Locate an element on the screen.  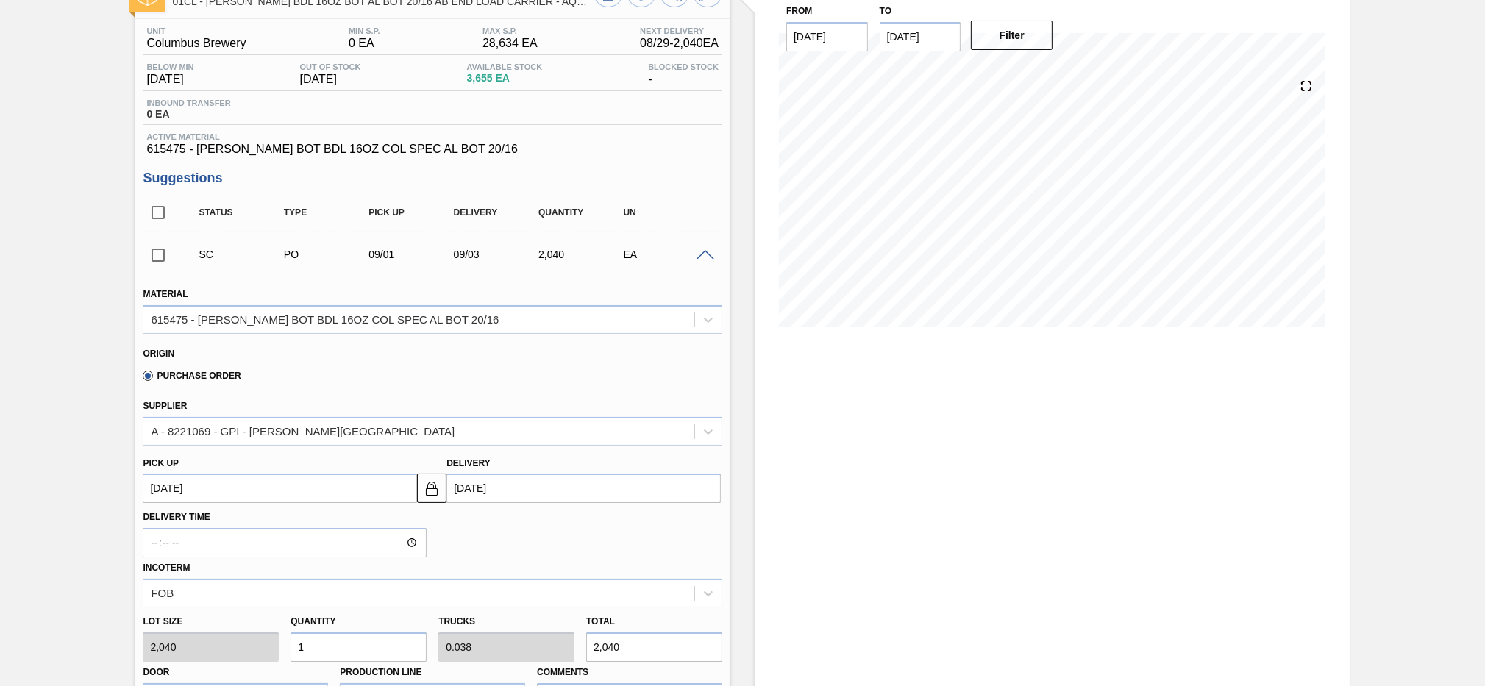
div: Quantity is located at coordinates (582, 213).